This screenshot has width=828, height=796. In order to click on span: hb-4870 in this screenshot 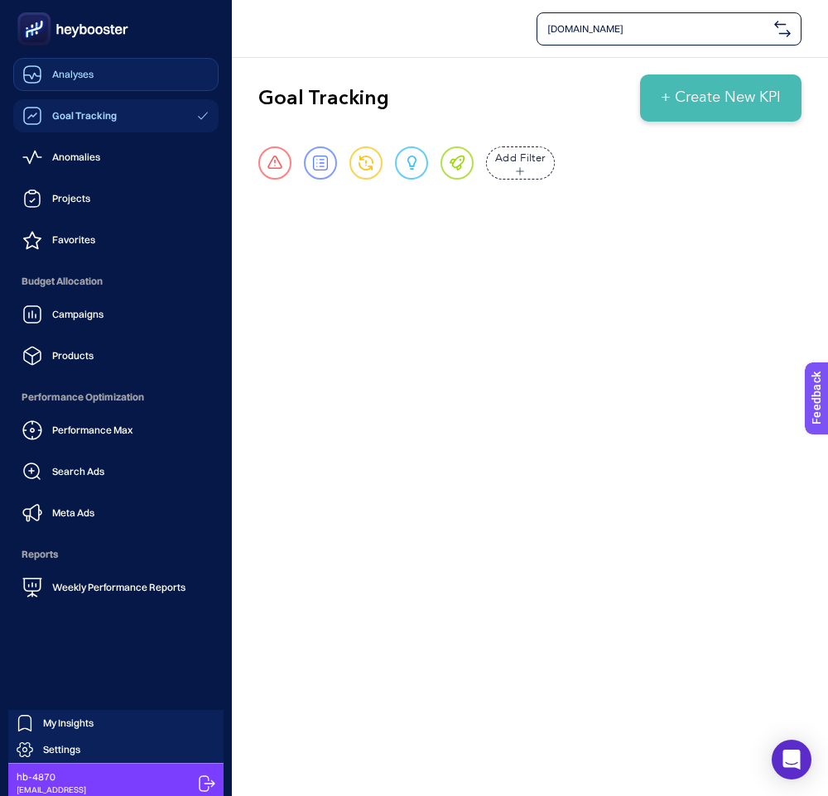, I will do `click(51, 777)`.